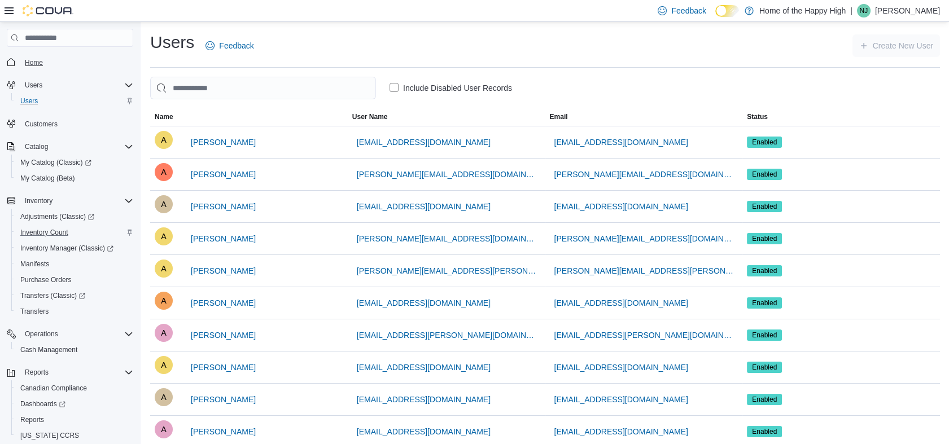  I want to click on a: My Catalog (Beta), so click(47, 178).